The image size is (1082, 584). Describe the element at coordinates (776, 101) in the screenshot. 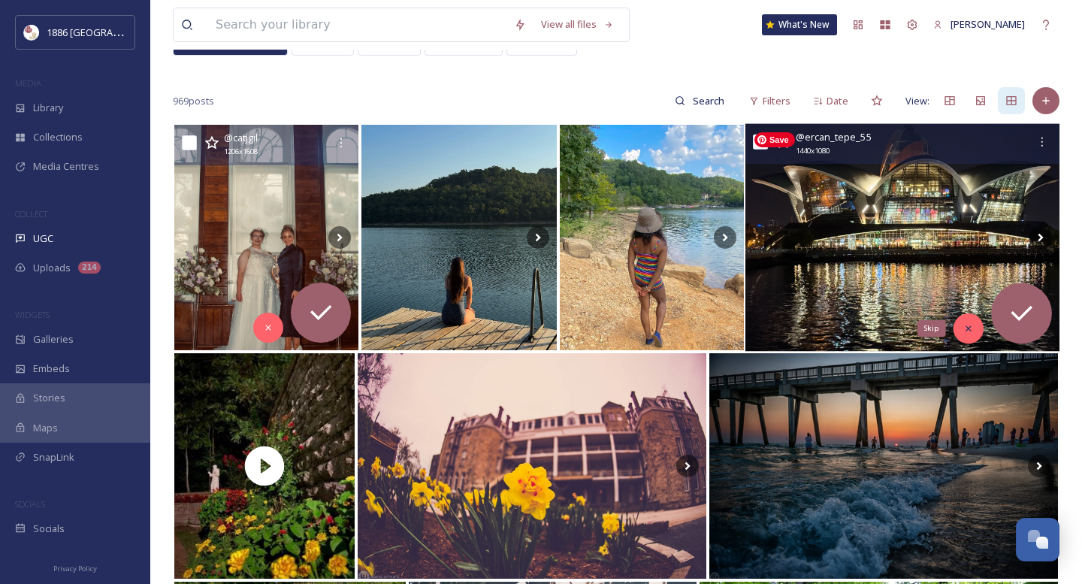

I see `span: Filters` at that location.